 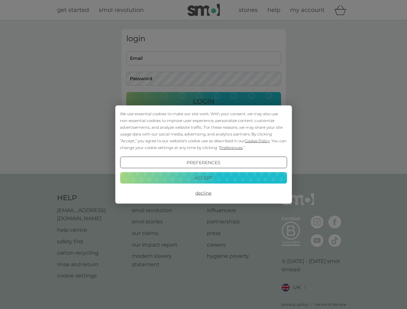 I want to click on button: Decline, so click(x=203, y=193).